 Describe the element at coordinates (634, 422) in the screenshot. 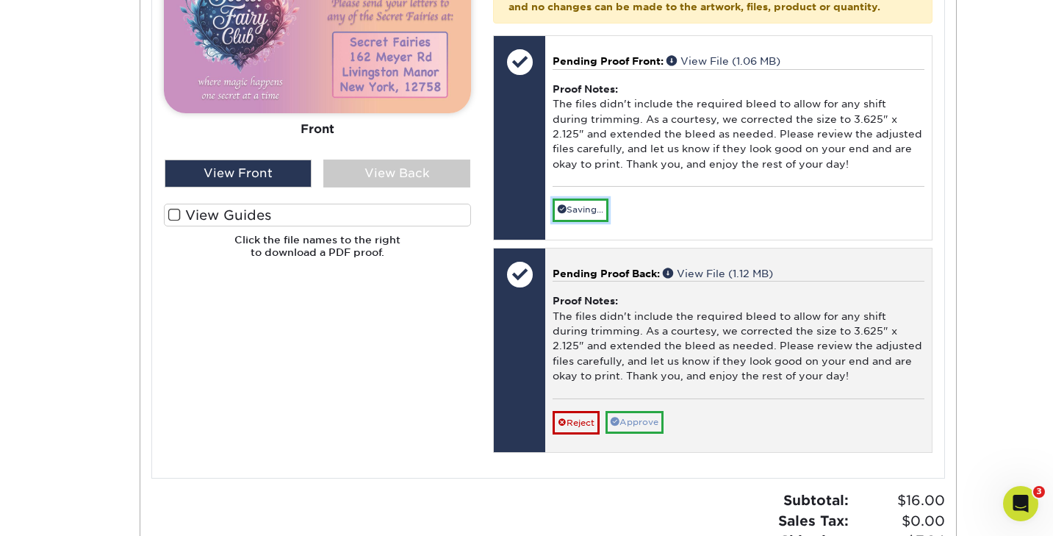

I see `a: Approve` at that location.